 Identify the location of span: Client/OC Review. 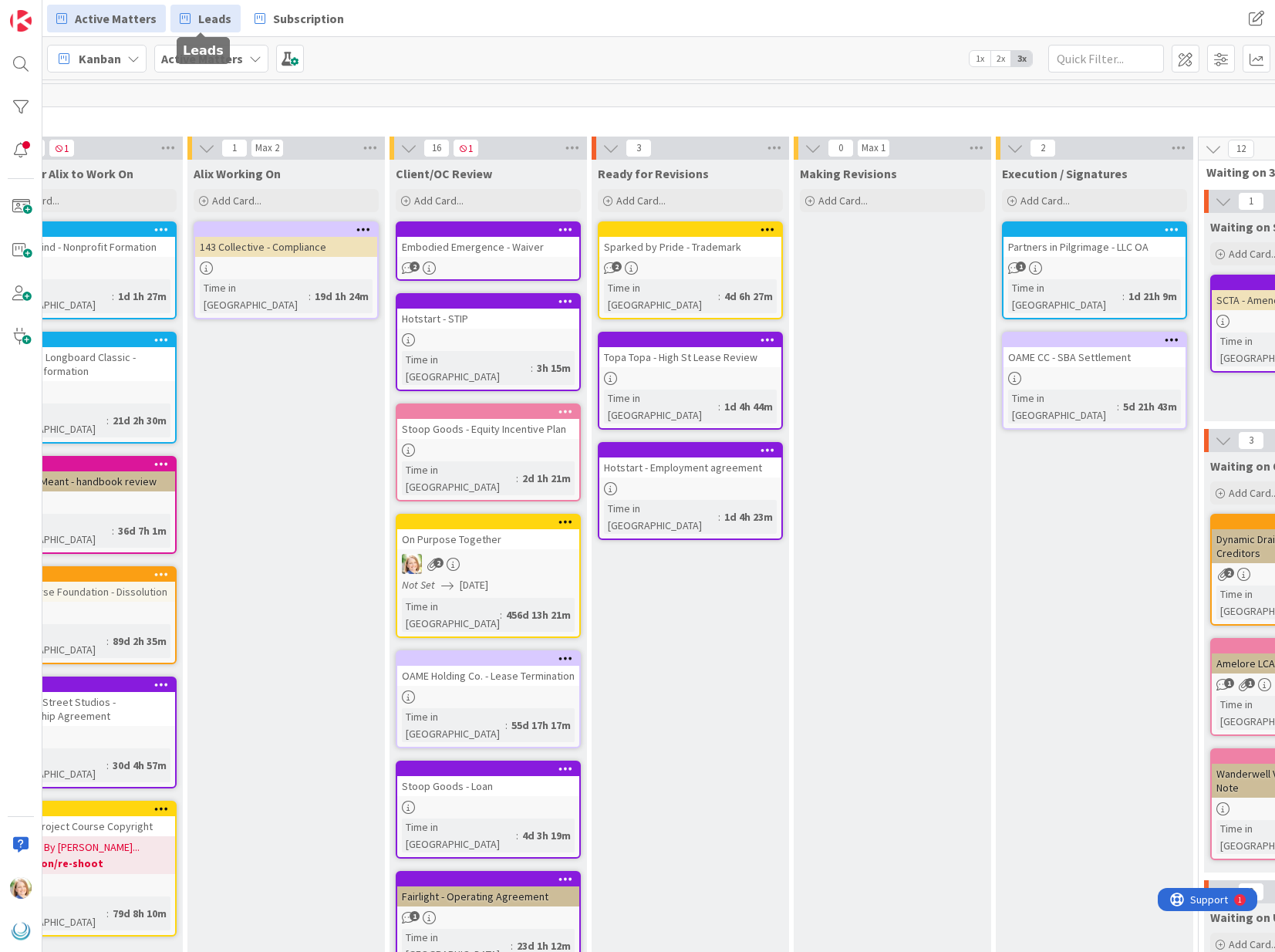
(443, 174).